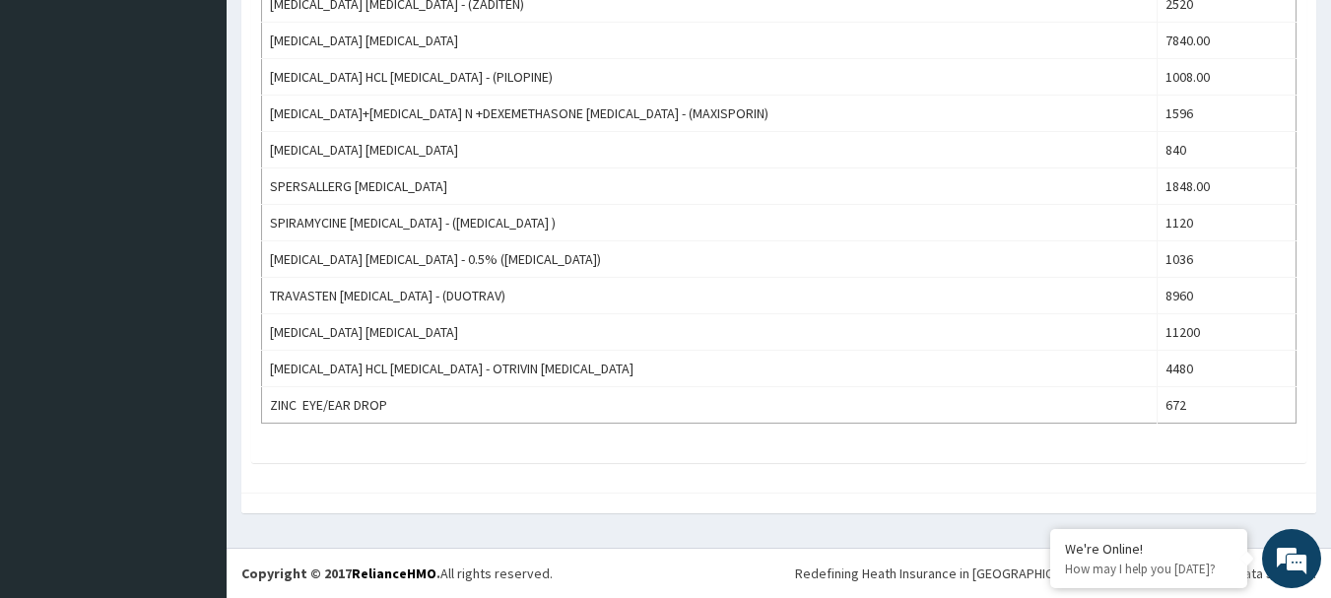  What do you see at coordinates (192, 428) in the screenshot?
I see `textarea: Type your message and hit 'Enter'` at bounding box center [192, 428].